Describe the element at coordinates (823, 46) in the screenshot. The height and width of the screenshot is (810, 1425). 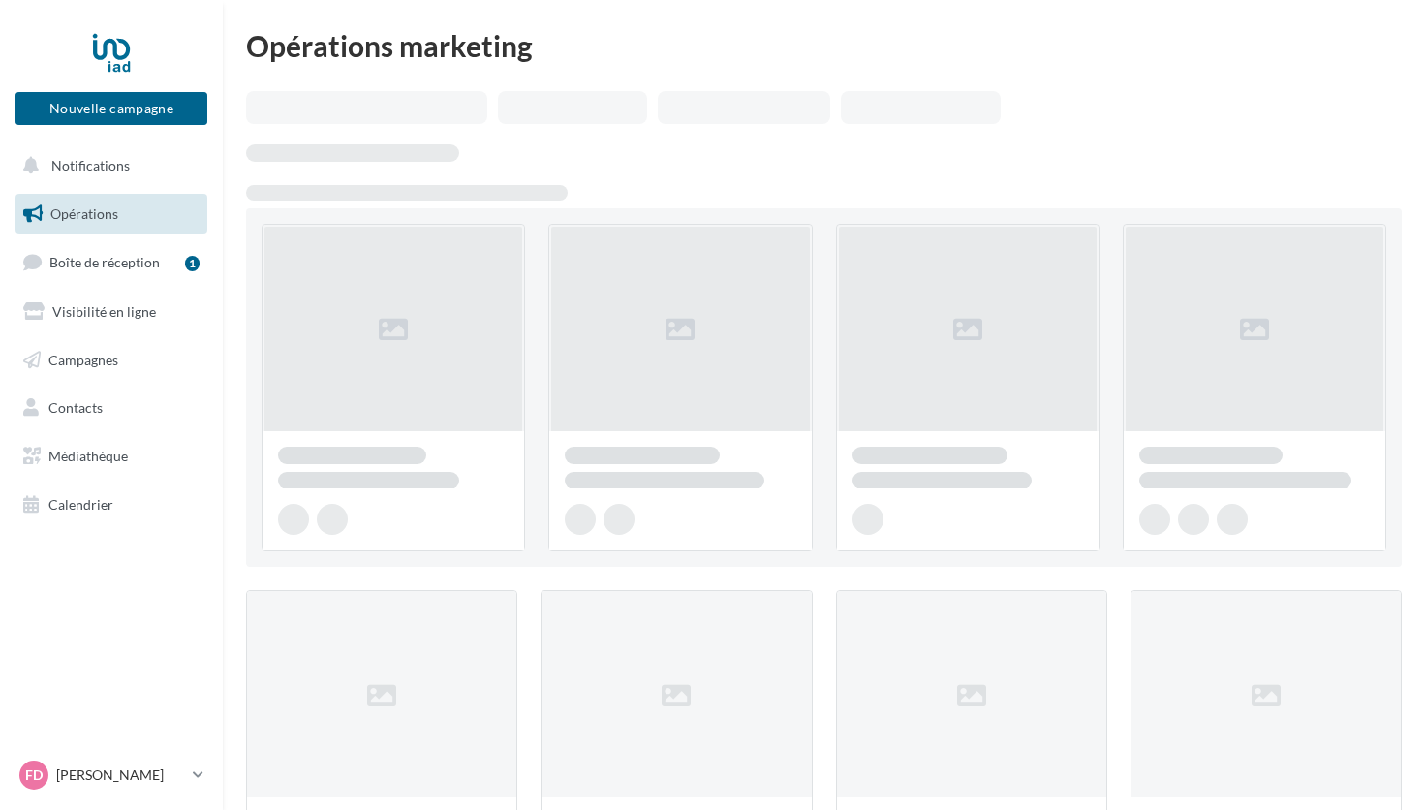
I see `div: Opérations marketing` at that location.